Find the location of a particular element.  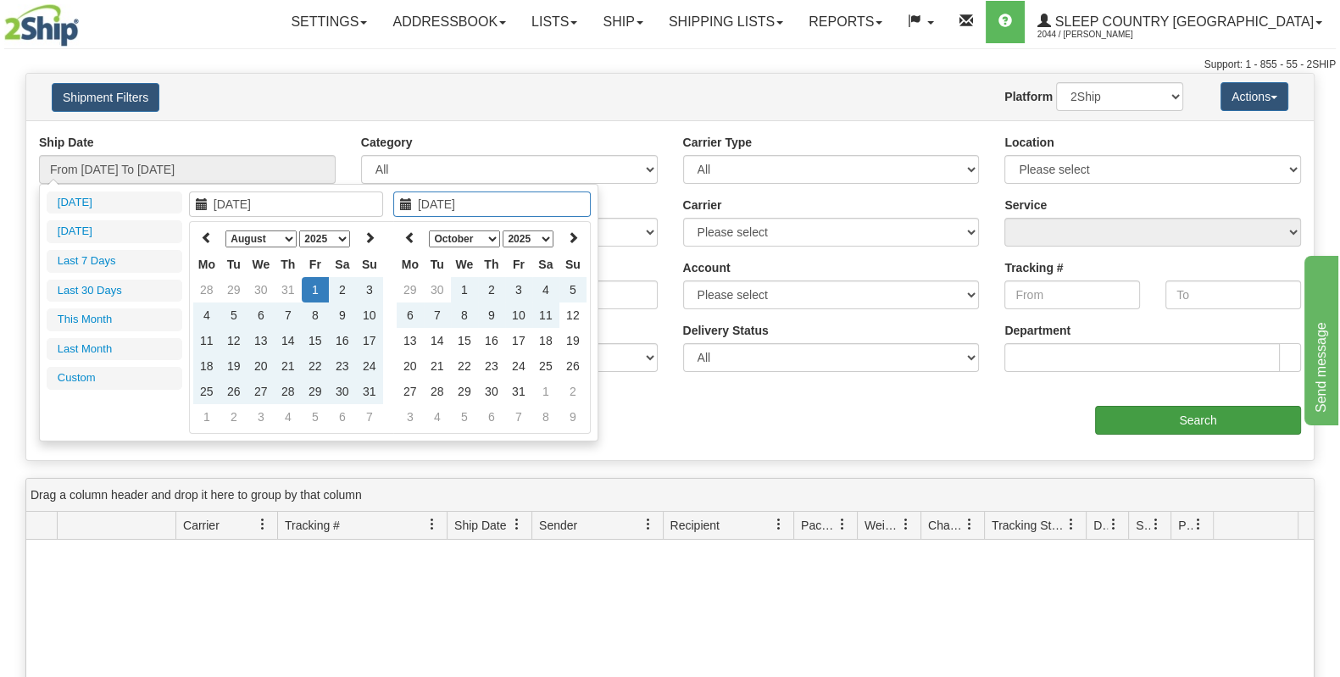

li: Last Month is located at coordinates (114, 349).